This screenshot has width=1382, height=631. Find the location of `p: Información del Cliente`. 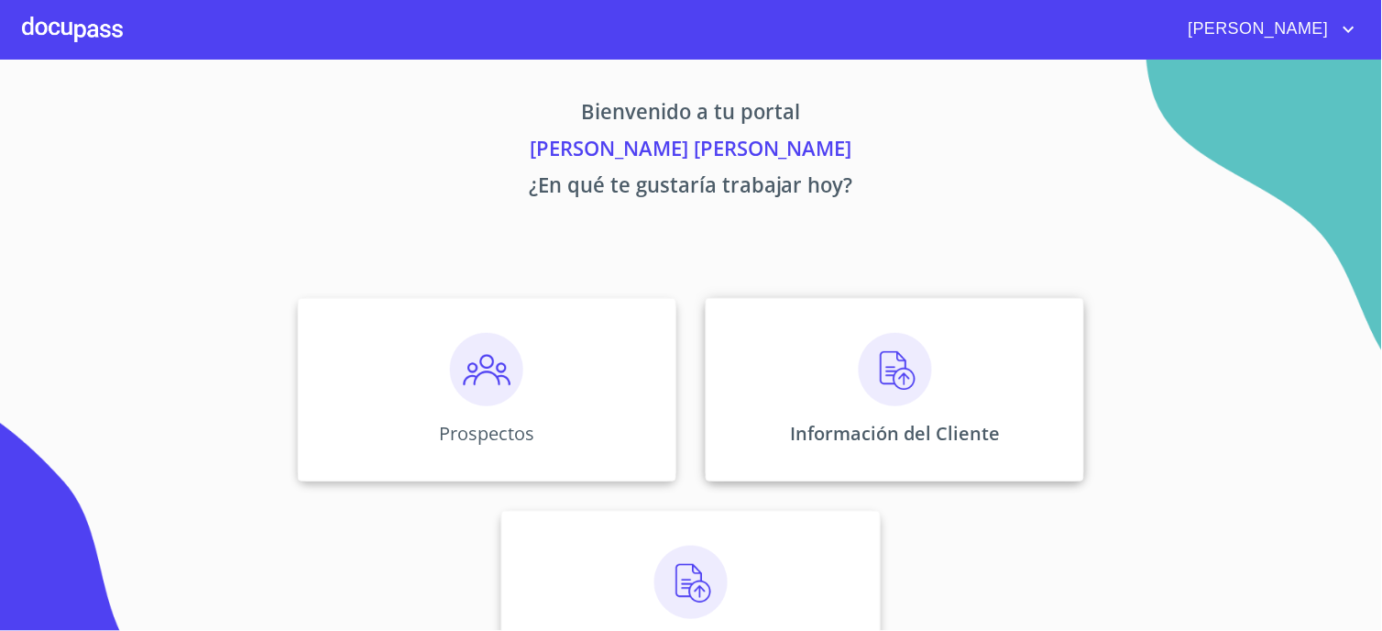

p: Información del Cliente is located at coordinates (895, 433).